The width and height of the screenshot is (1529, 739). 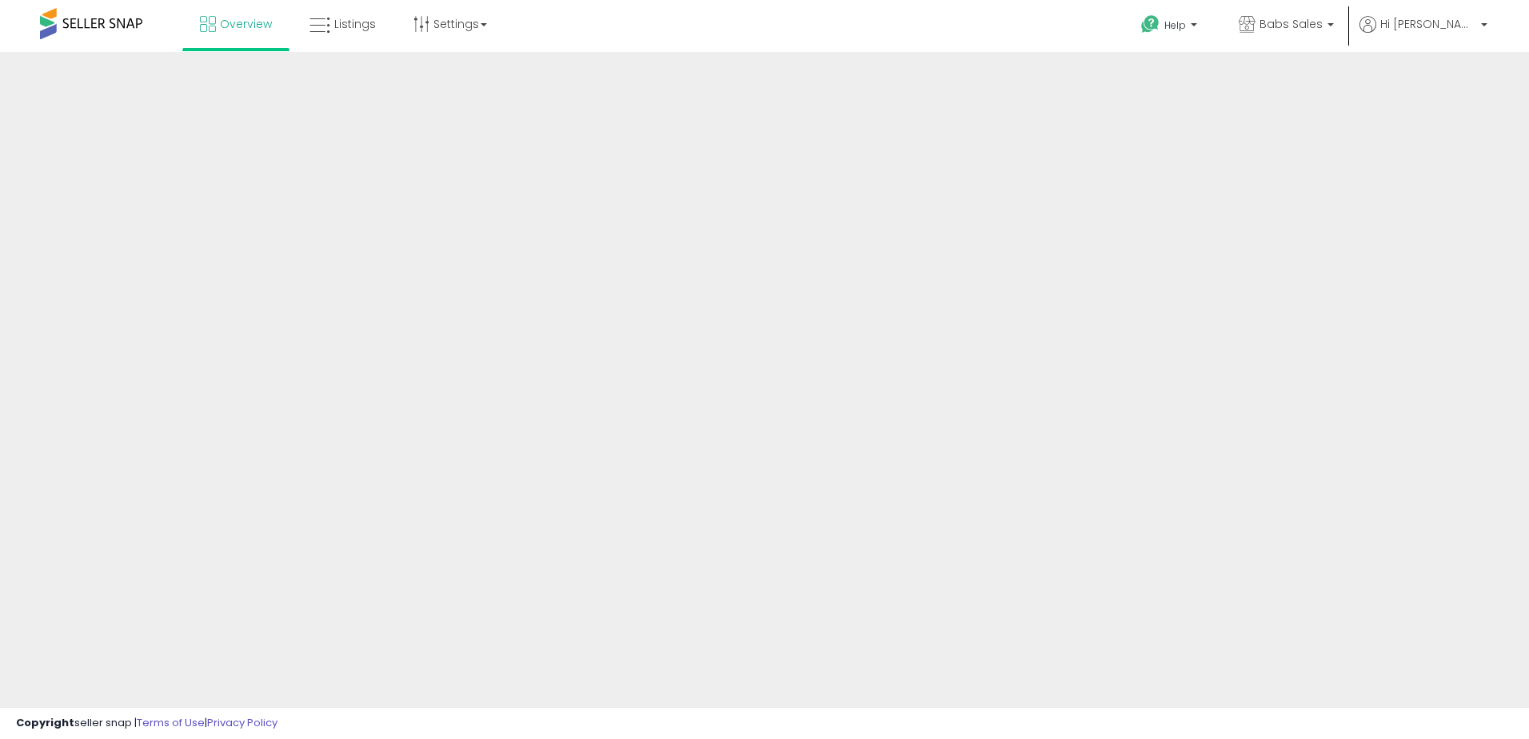 I want to click on span: Listings, so click(x=355, y=24).